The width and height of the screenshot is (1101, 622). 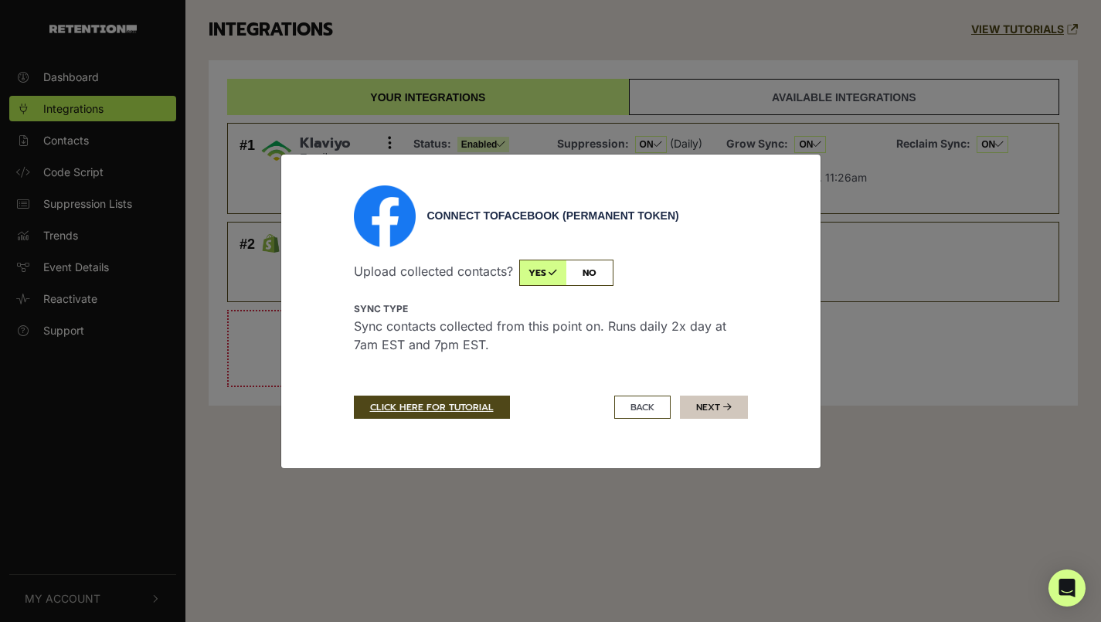 I want to click on button: Next, so click(x=714, y=407).